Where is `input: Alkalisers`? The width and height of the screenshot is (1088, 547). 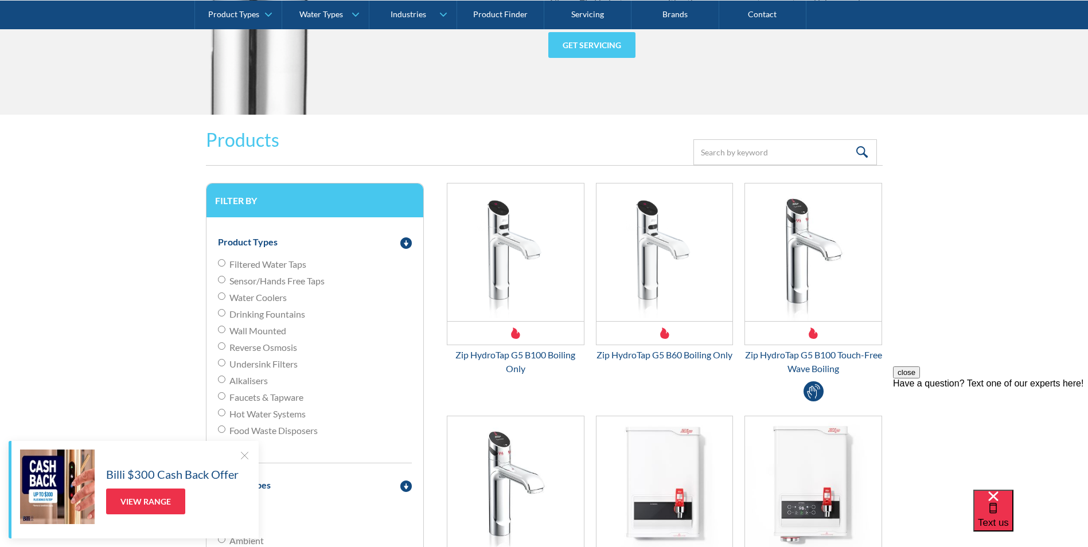
input: Alkalisers is located at coordinates (221, 379).